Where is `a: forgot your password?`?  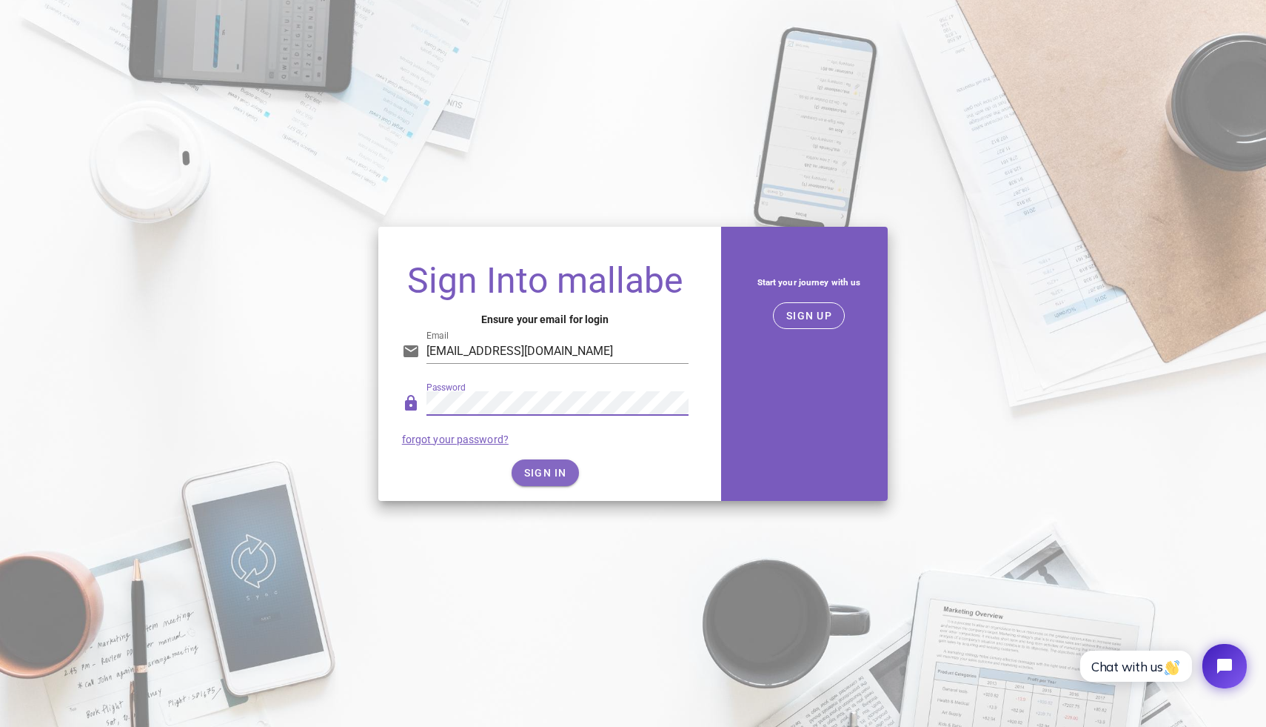 a: forgot your password? is located at coordinates (455, 439).